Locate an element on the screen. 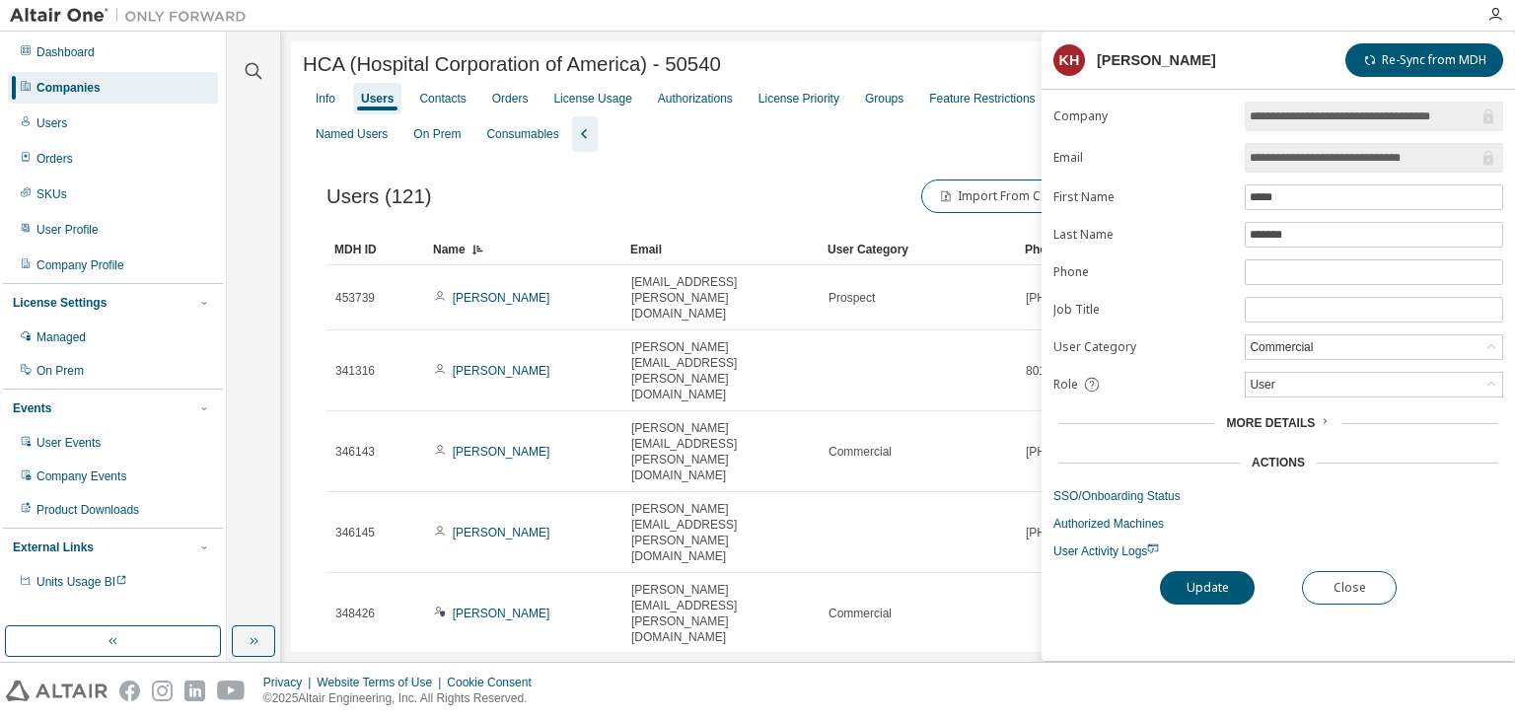 The image size is (1515, 719). label: Company is located at coordinates (1143, 116).